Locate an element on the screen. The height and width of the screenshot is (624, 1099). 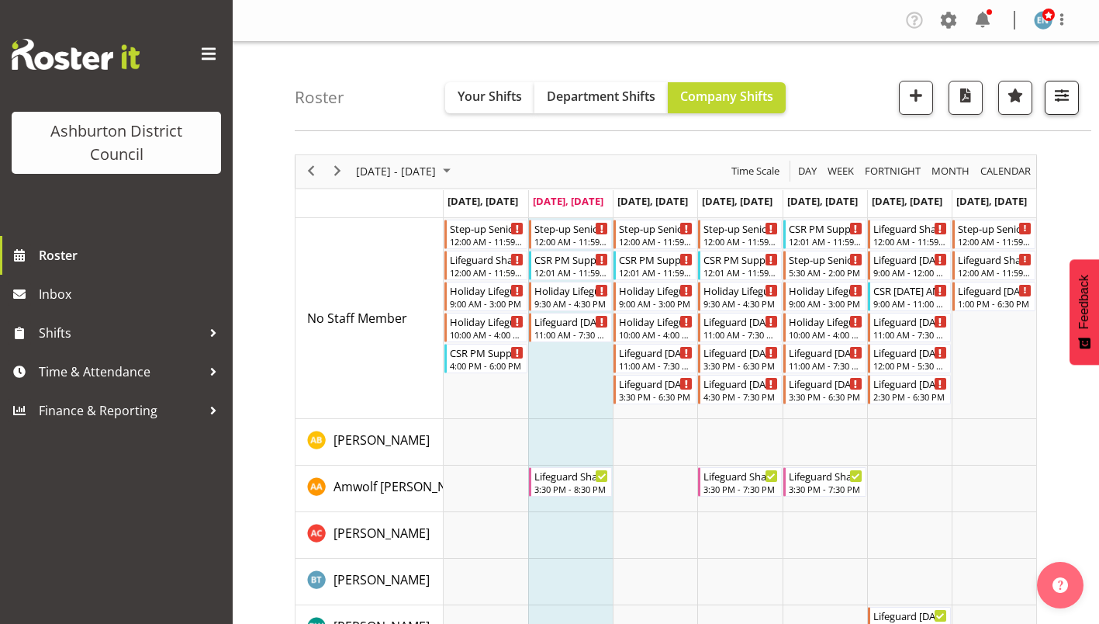
img: help-xxl-2.png is located at coordinates (1060, 585).